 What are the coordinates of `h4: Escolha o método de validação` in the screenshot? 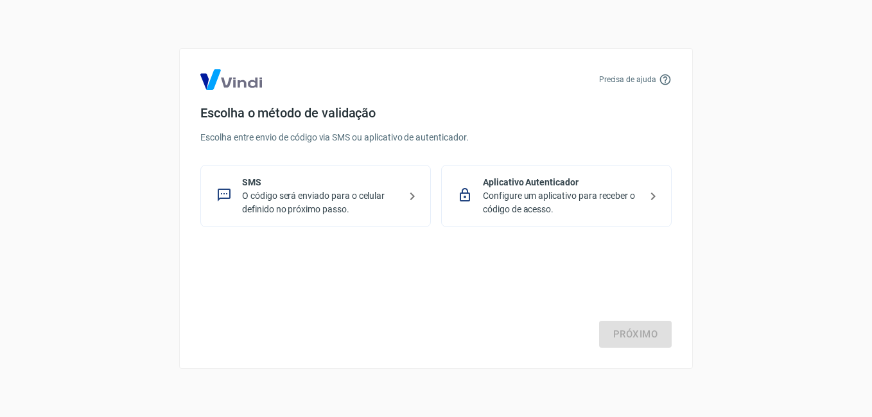 It's located at (436, 113).